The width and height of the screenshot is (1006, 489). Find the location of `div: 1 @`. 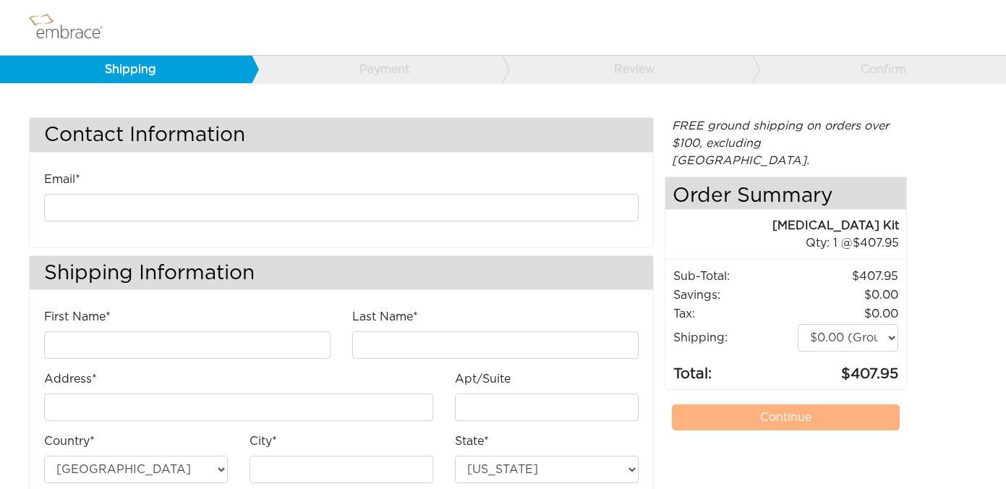

div: 1 @ is located at coordinates (791, 243).